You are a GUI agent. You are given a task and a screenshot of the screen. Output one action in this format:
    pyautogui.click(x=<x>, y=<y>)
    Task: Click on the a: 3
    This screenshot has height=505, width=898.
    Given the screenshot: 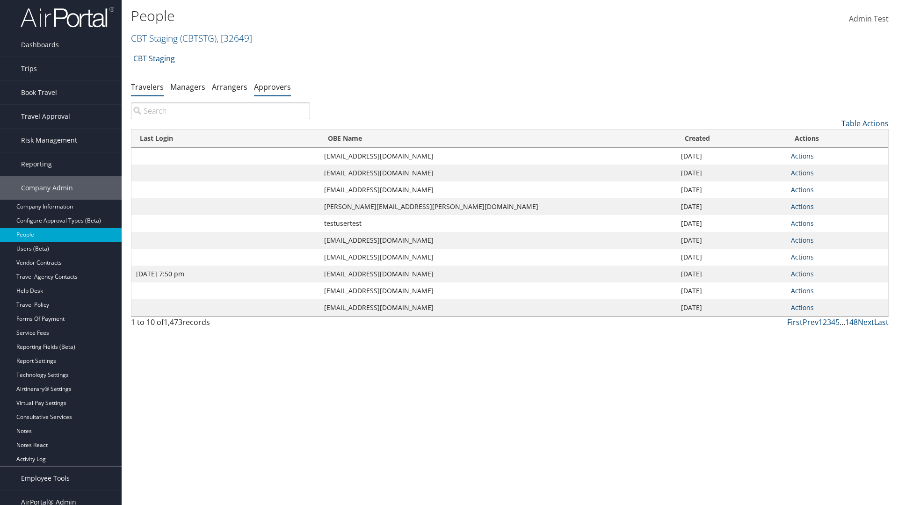 What is the action you would take?
    pyautogui.click(x=829, y=322)
    